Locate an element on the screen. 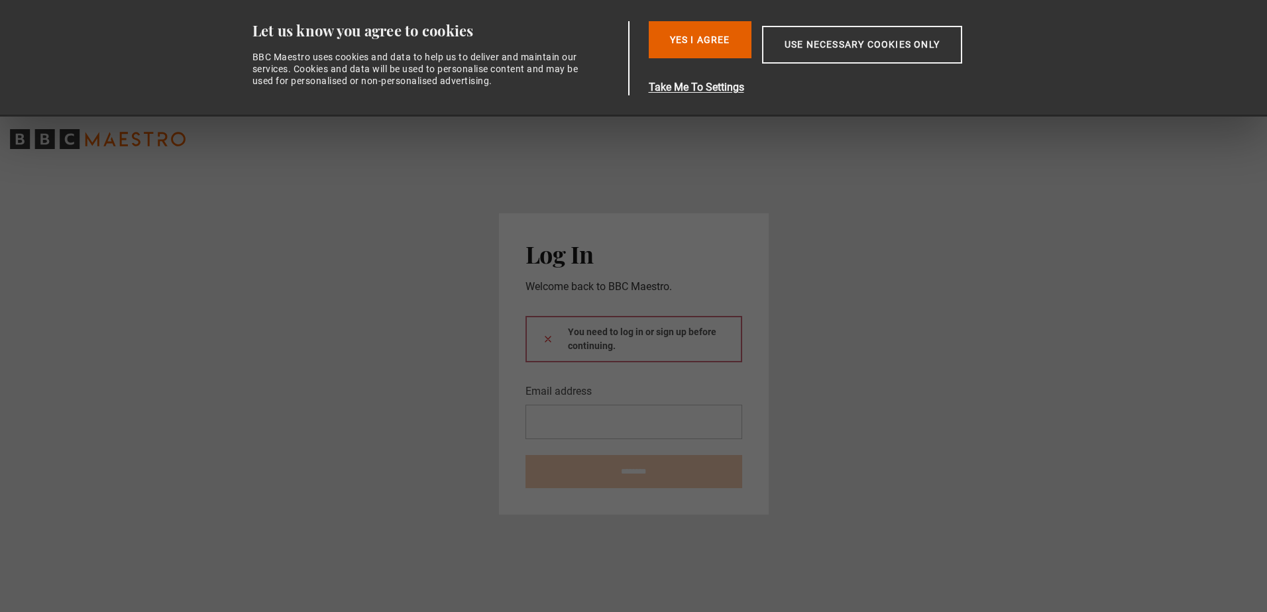 The width and height of the screenshot is (1267, 612). div: BBC Maestro uses cookies and data to help us to deliver and maintain our services. Cookies and da... is located at coordinates (419, 69).